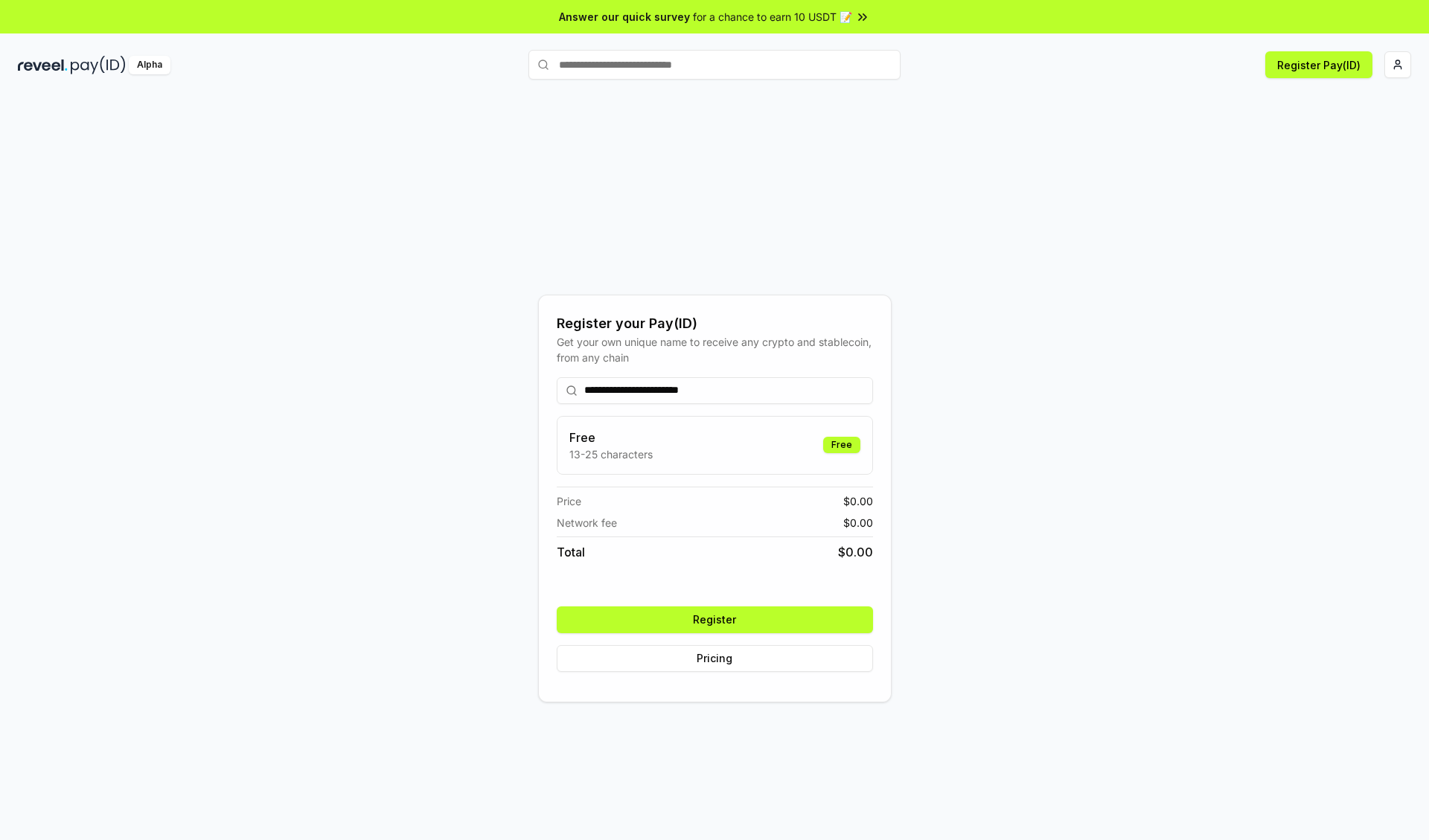 The height and width of the screenshot is (840, 1429). I want to click on span: Total, so click(571, 552).